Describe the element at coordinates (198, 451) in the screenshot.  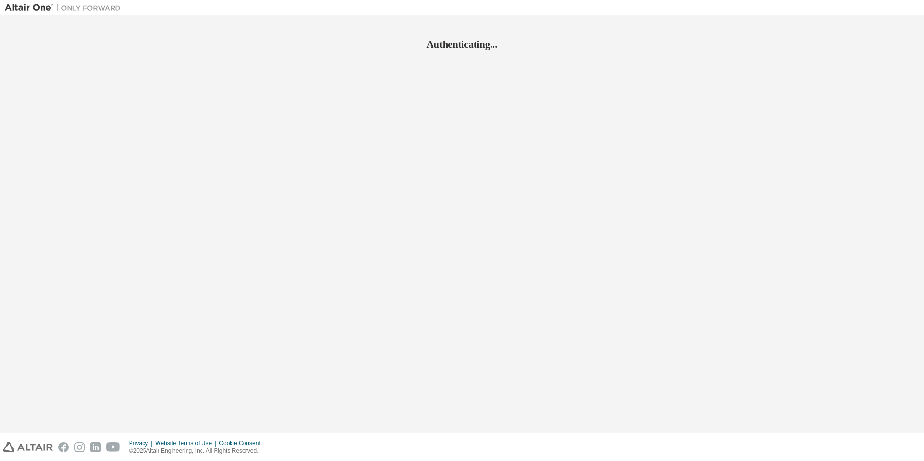
I see `p: © 2025 Altair Engineering, Inc. All Rights Reserved.` at that location.